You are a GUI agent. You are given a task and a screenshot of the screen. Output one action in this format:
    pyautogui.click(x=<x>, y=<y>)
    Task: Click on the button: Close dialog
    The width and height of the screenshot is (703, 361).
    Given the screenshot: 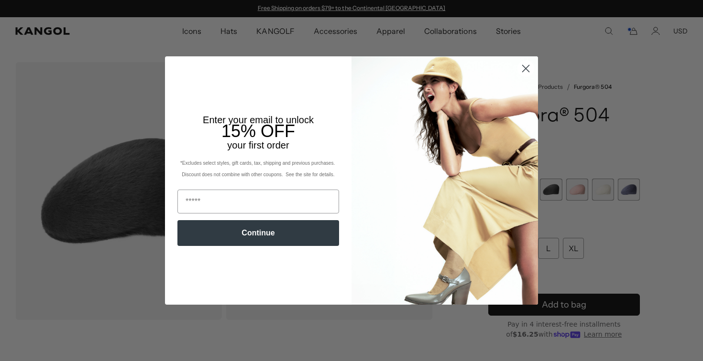 What is the action you would take?
    pyautogui.click(x=525, y=68)
    